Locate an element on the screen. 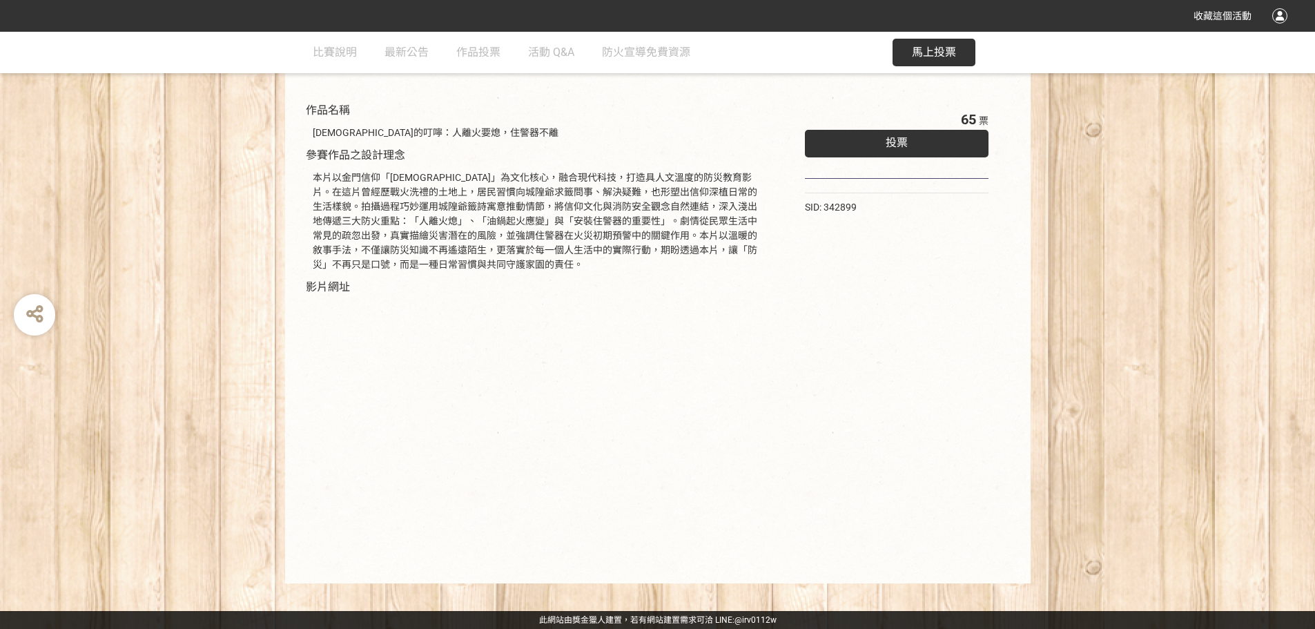 This screenshot has width=1315, height=629. span: 影片網址 is located at coordinates (328, 286).